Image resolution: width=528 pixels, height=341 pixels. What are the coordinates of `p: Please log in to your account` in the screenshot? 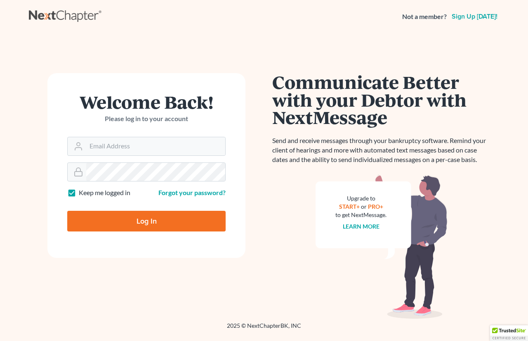 It's located at (147, 118).